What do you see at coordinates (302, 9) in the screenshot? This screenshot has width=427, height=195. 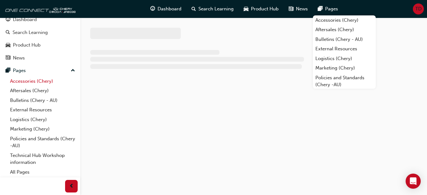 I see `span: News` at bounding box center [302, 9].